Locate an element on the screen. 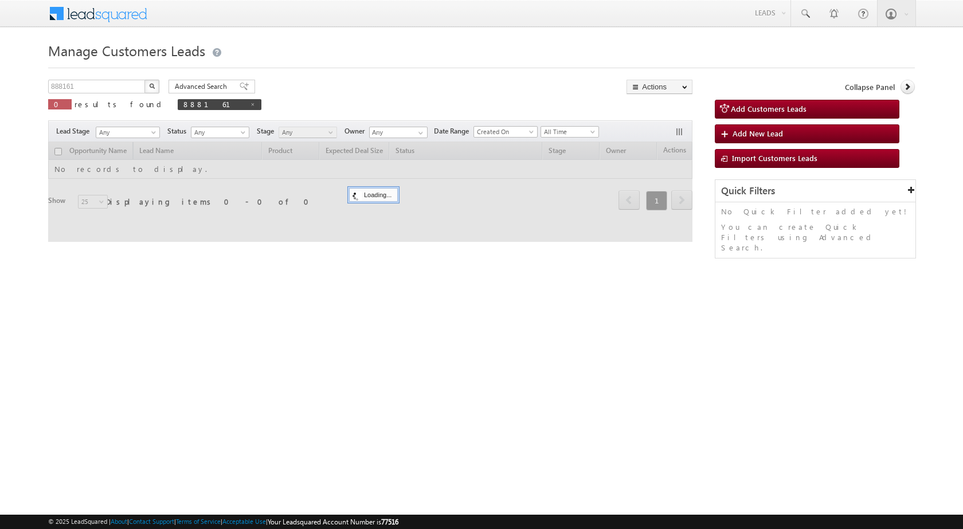  a: Acceptable Use is located at coordinates (244, 521).